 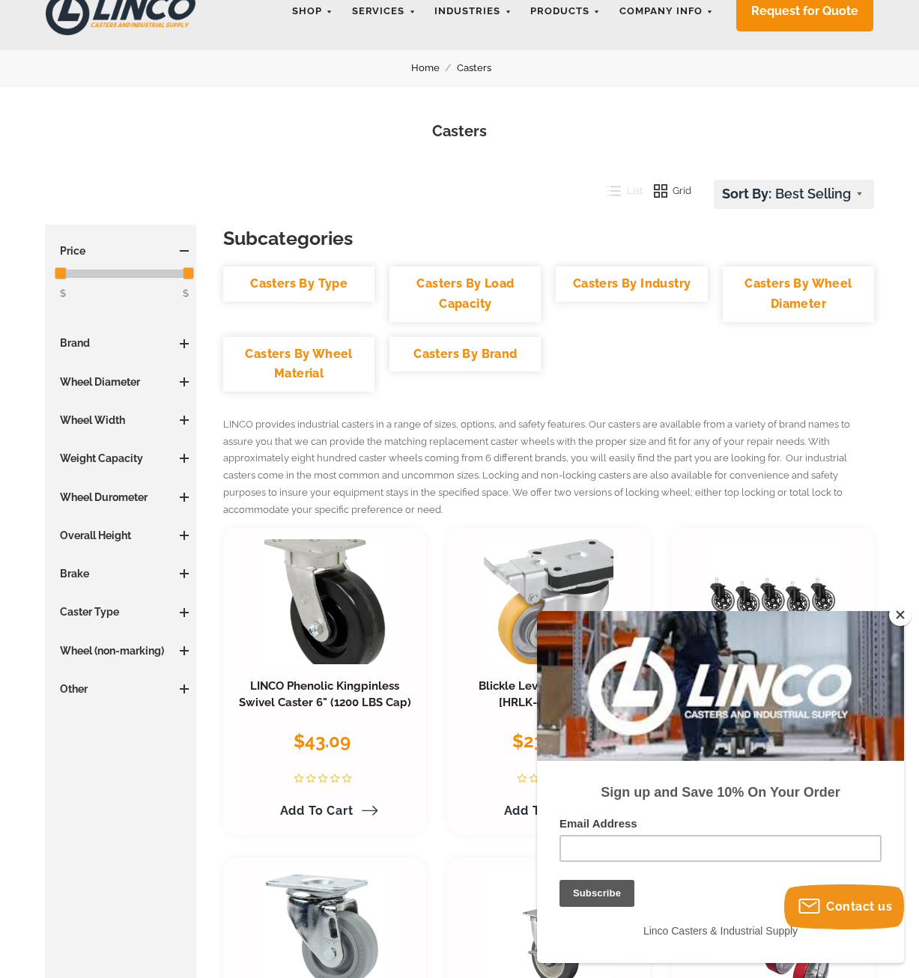 I want to click on h3: Wheel Width, so click(x=121, y=420).